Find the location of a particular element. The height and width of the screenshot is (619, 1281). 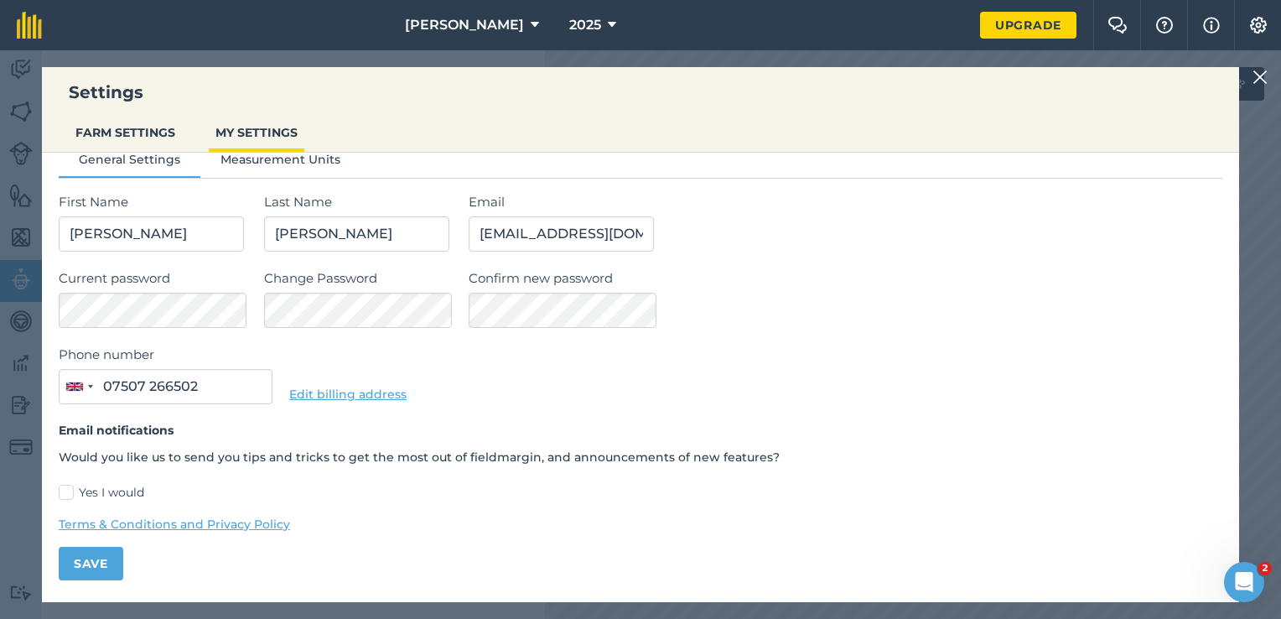

label: Change Password is located at coordinates (358, 278).